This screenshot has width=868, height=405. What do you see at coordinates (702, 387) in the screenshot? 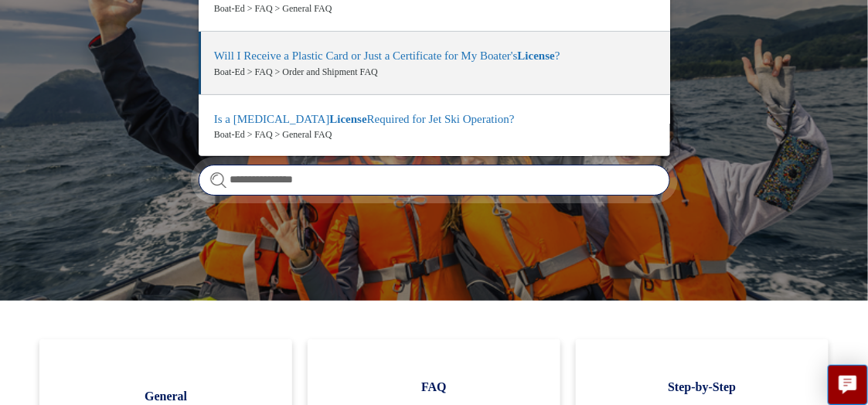
I see `span: Step-by-Step` at bounding box center [702, 387].